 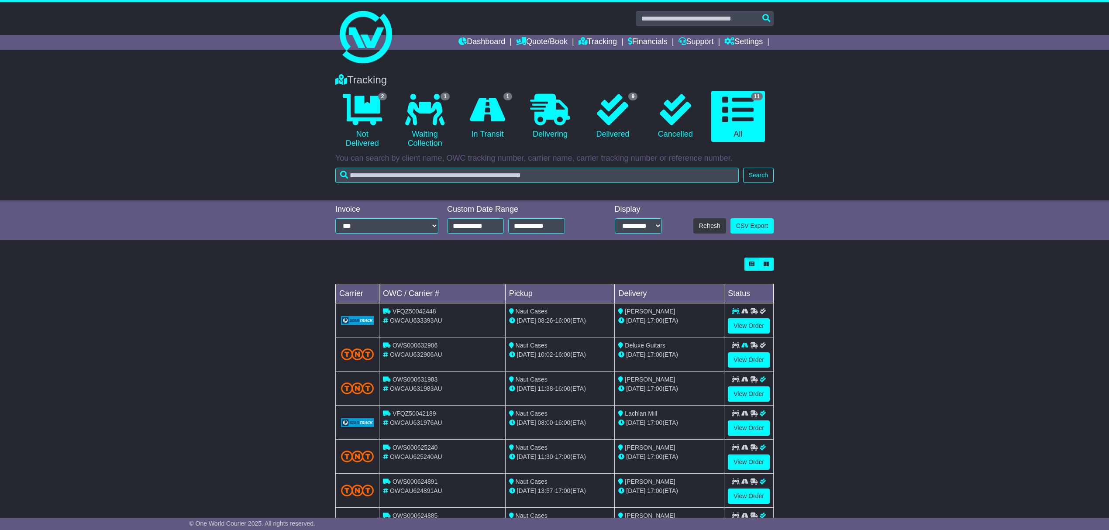 I want to click on div: Invoice, so click(x=387, y=210).